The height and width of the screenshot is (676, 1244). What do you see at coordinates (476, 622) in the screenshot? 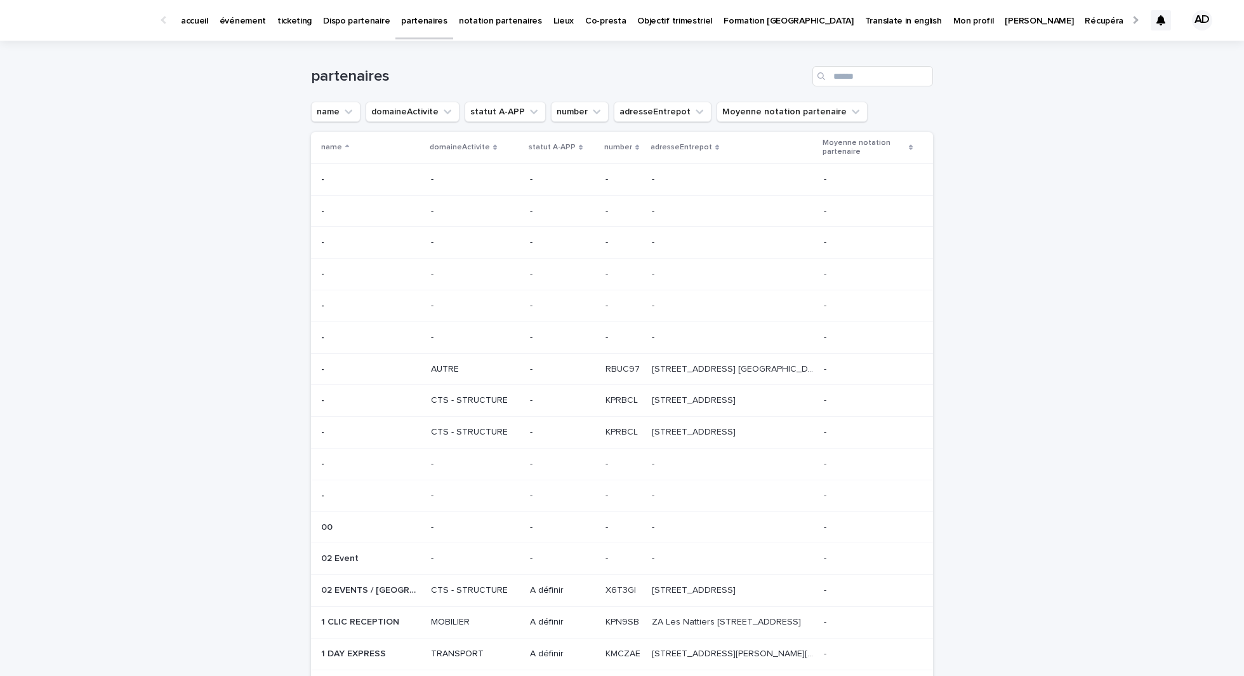
I see `p: MOBILIER` at bounding box center [476, 622].